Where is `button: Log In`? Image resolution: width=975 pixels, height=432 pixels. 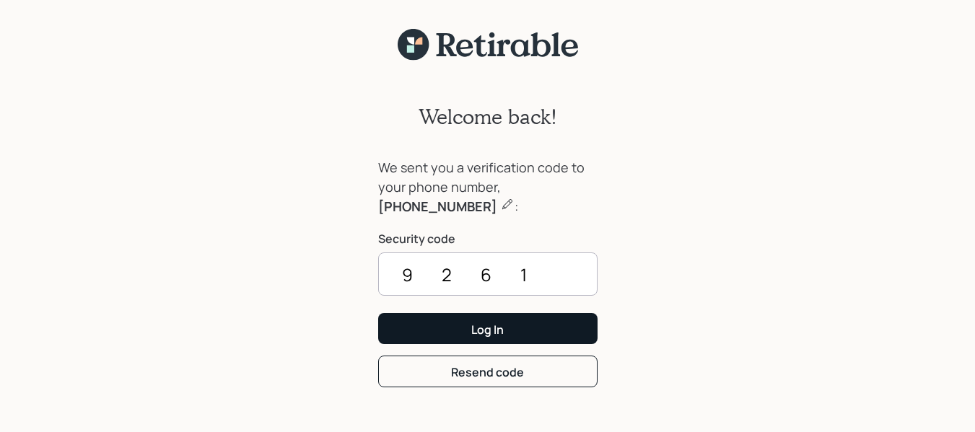
button: Log In is located at coordinates (488, 328).